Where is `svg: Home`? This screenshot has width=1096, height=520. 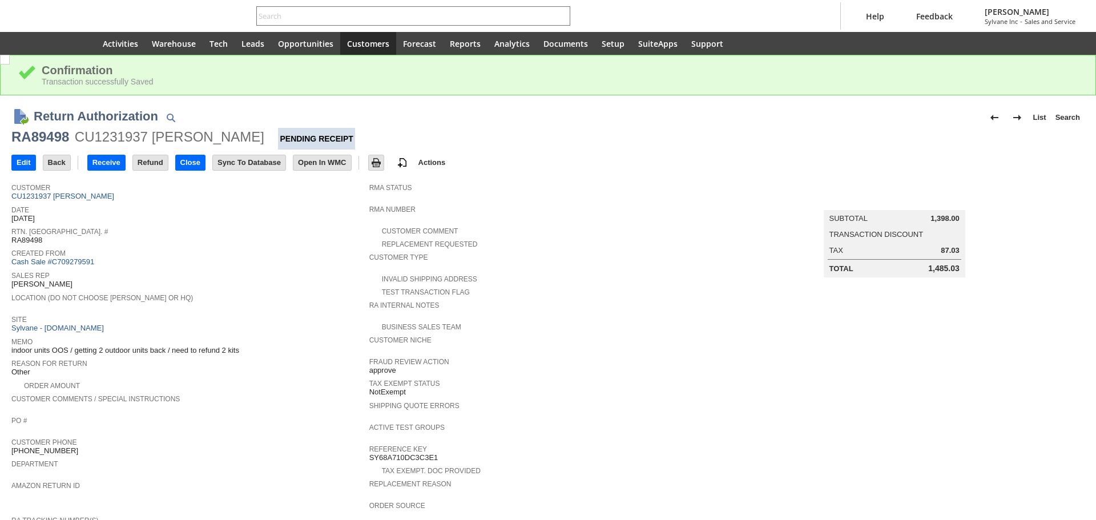
svg: Home is located at coordinates (82, 43).